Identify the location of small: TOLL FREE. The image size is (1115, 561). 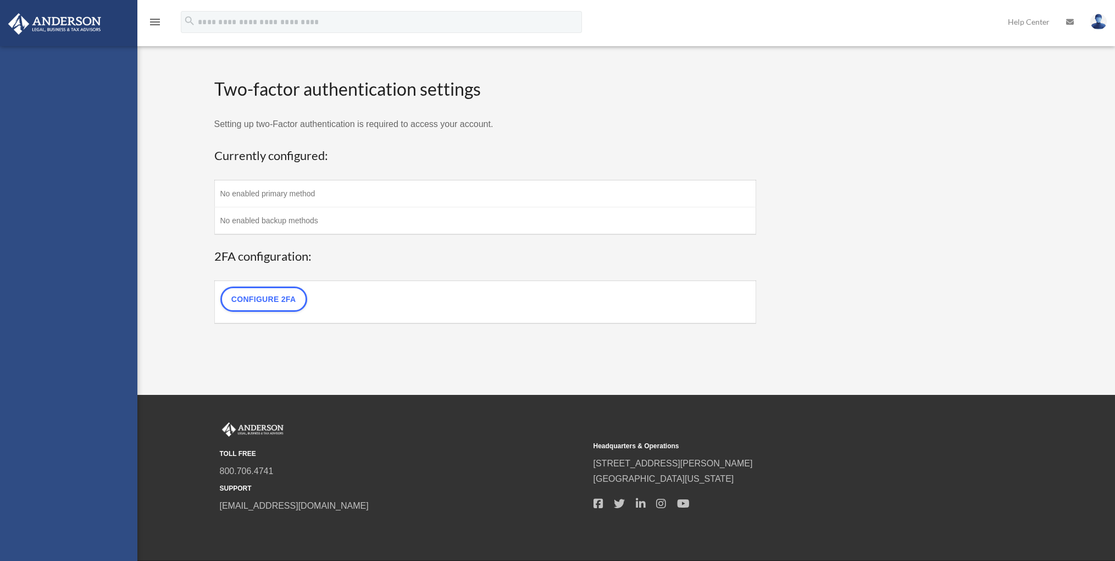
(403, 453).